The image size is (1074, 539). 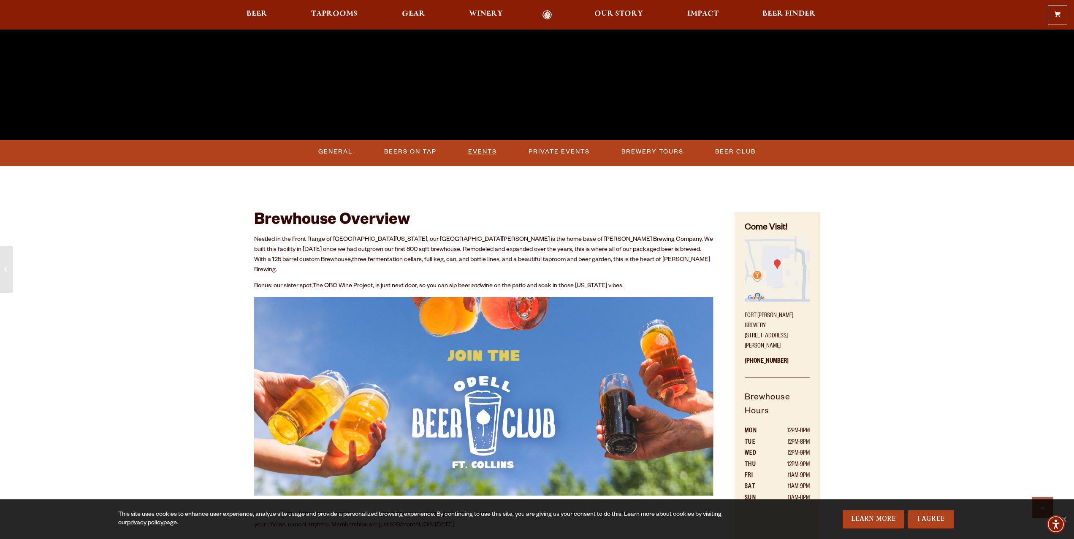 What do you see at coordinates (873, 520) in the screenshot?
I see `a: Learn More` at bounding box center [873, 520].